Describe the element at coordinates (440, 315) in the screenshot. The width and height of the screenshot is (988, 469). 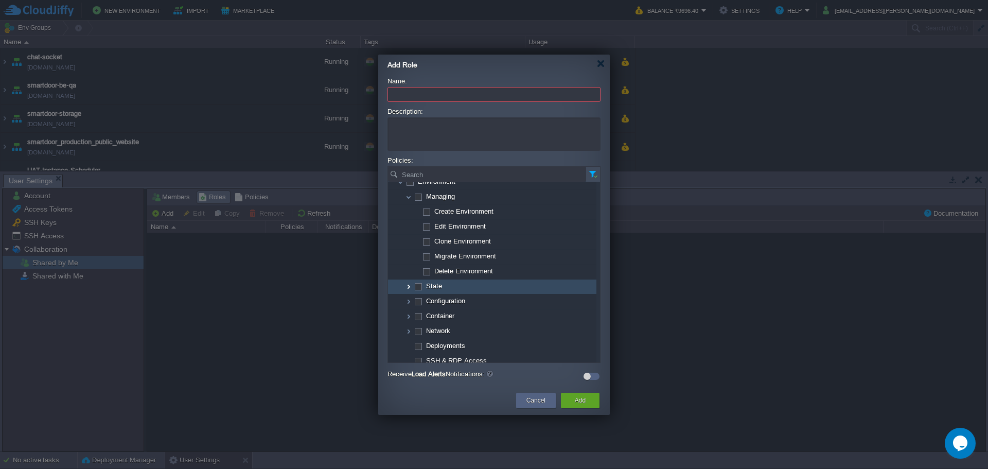
I see `a: Container` at that location.